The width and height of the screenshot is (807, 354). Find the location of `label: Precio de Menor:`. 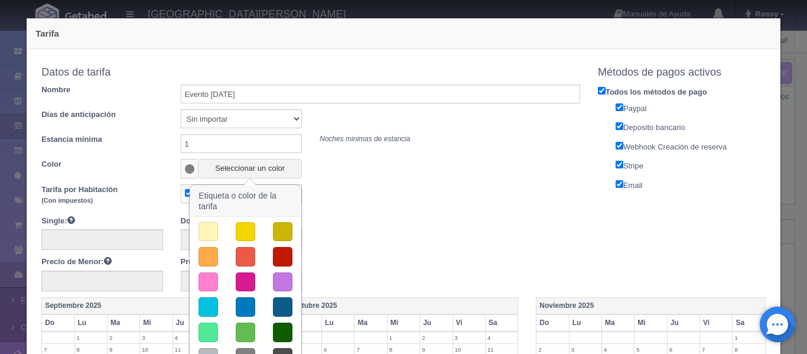

label: Precio de Menor: is located at coordinates (76, 262).